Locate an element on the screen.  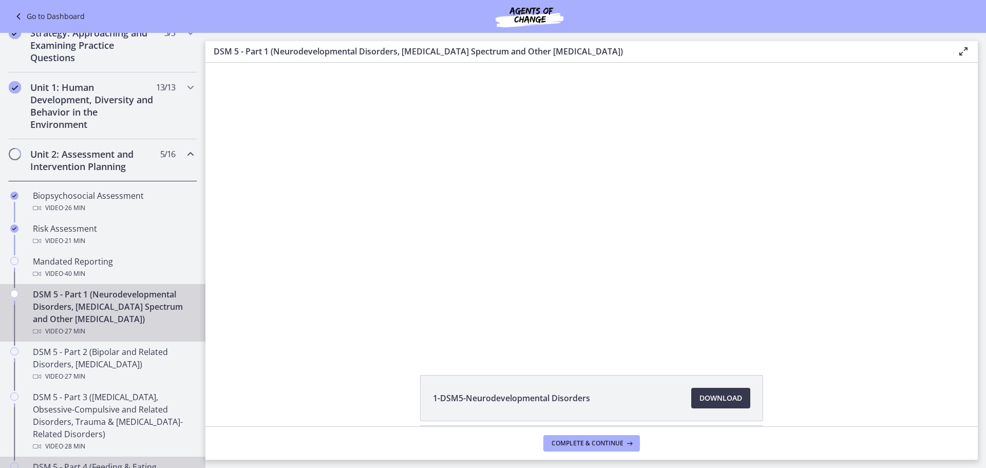
a: Go to Dashboard is located at coordinates (48, 16).